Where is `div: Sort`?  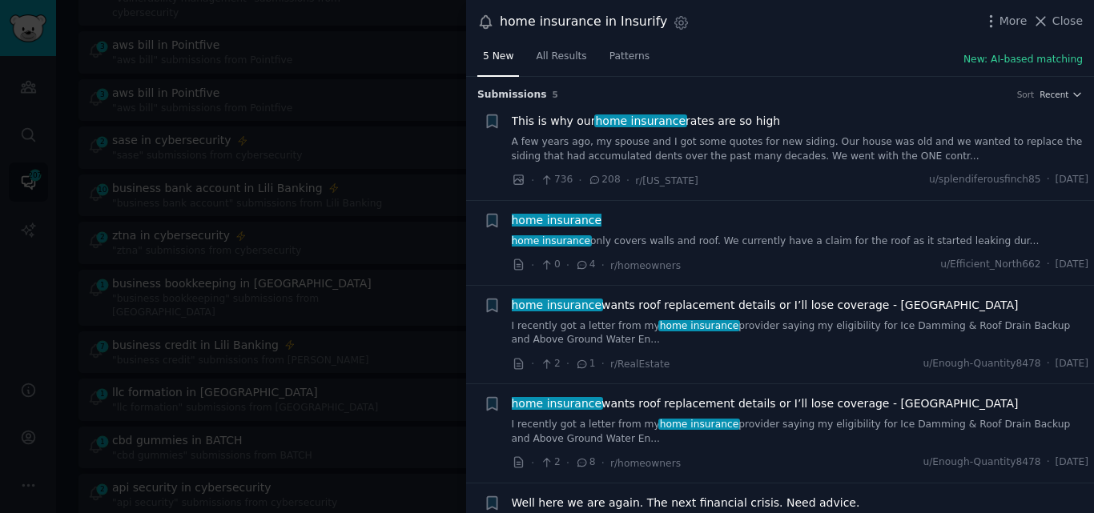 div: Sort is located at coordinates (1025, 94).